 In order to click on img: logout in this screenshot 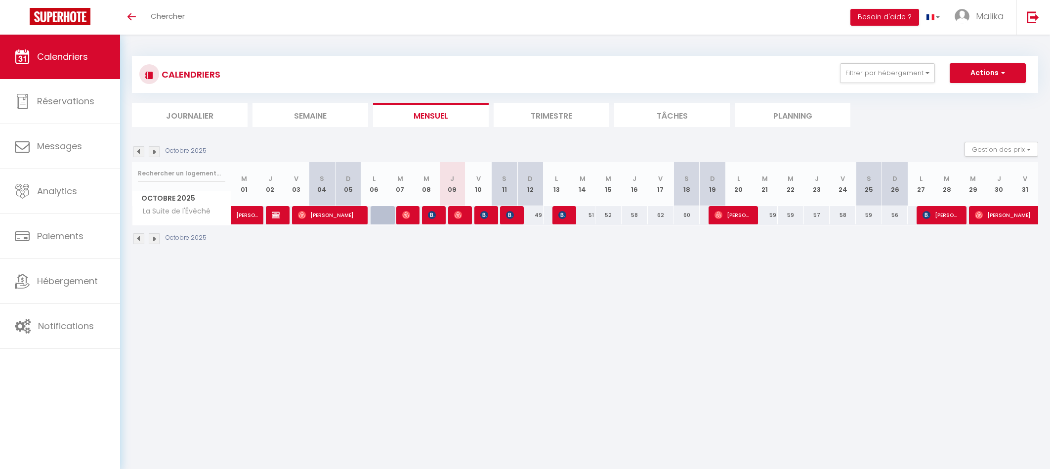, I will do `click(1032, 17)`.